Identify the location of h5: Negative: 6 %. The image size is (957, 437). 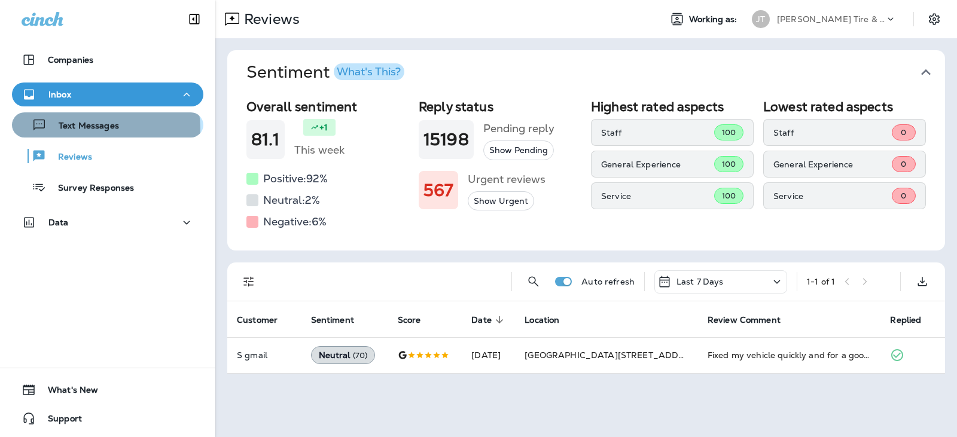
(295, 222).